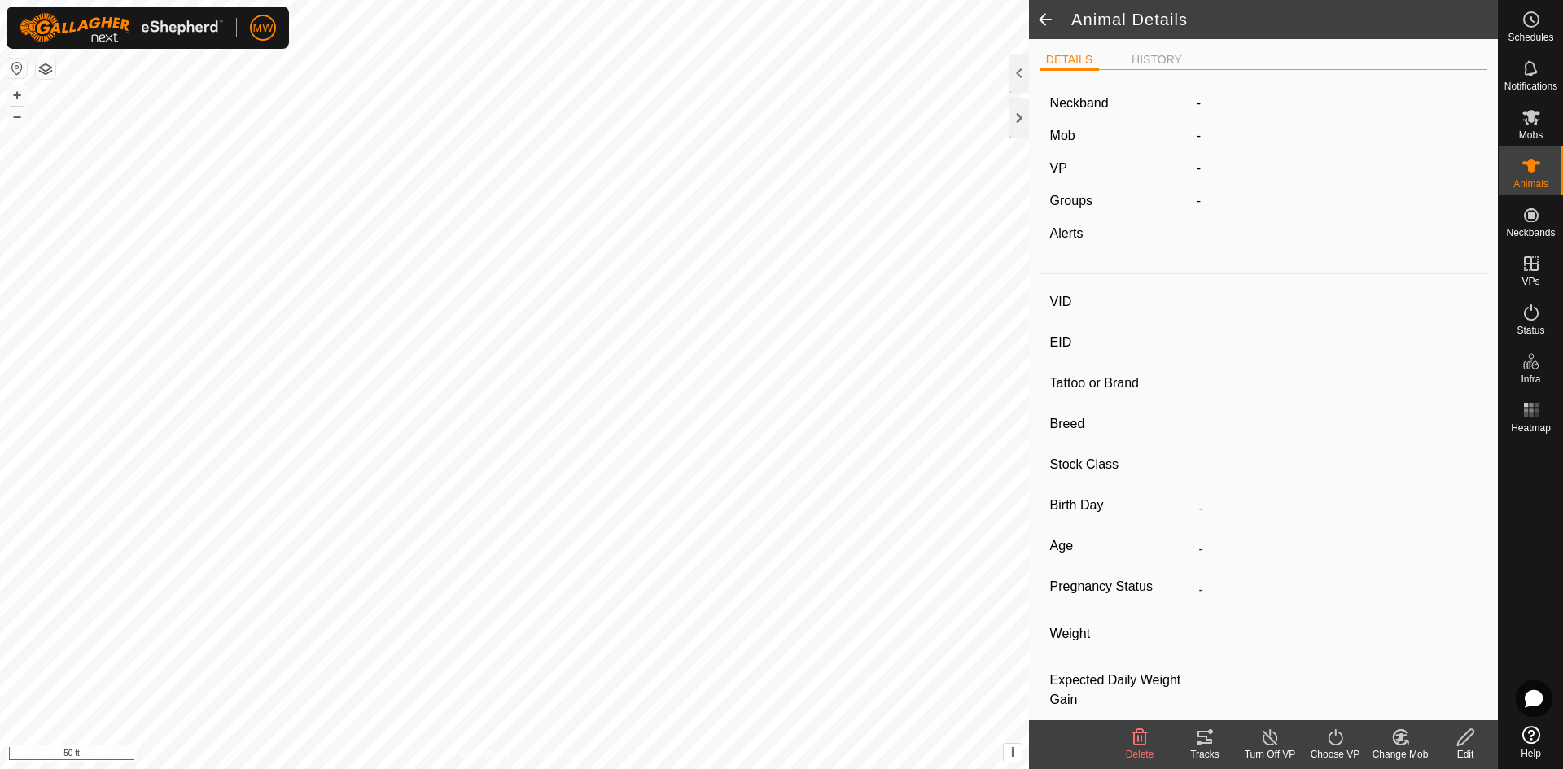  What do you see at coordinates (1080, 103) in the screenshot?
I see `label: Neckband` at bounding box center [1080, 103].